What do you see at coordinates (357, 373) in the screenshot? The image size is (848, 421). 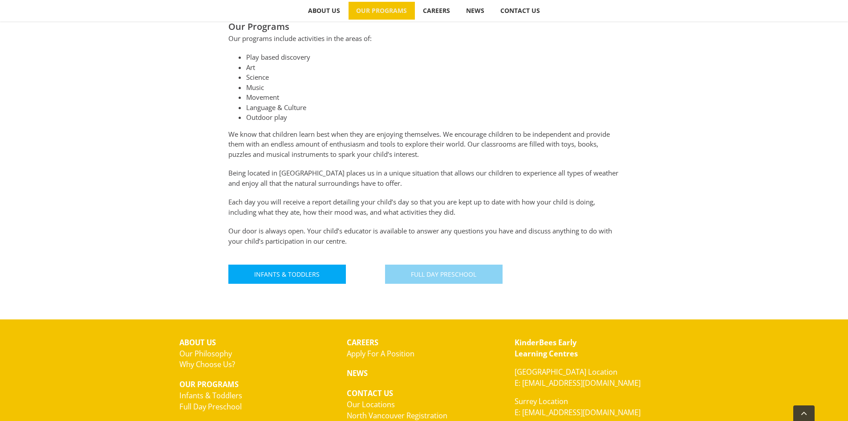 I see `strong: NEWS` at bounding box center [357, 373].